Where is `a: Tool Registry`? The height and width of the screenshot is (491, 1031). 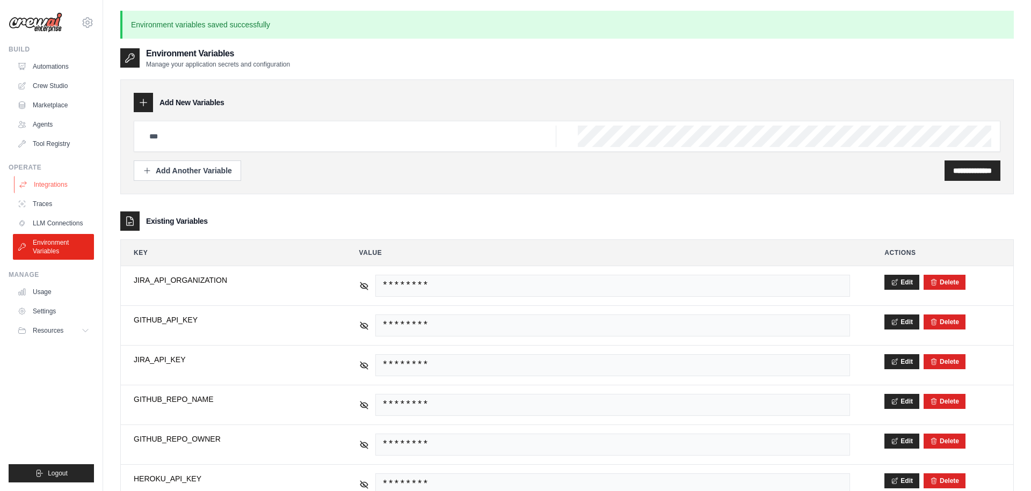
a: Tool Registry is located at coordinates (53, 144).